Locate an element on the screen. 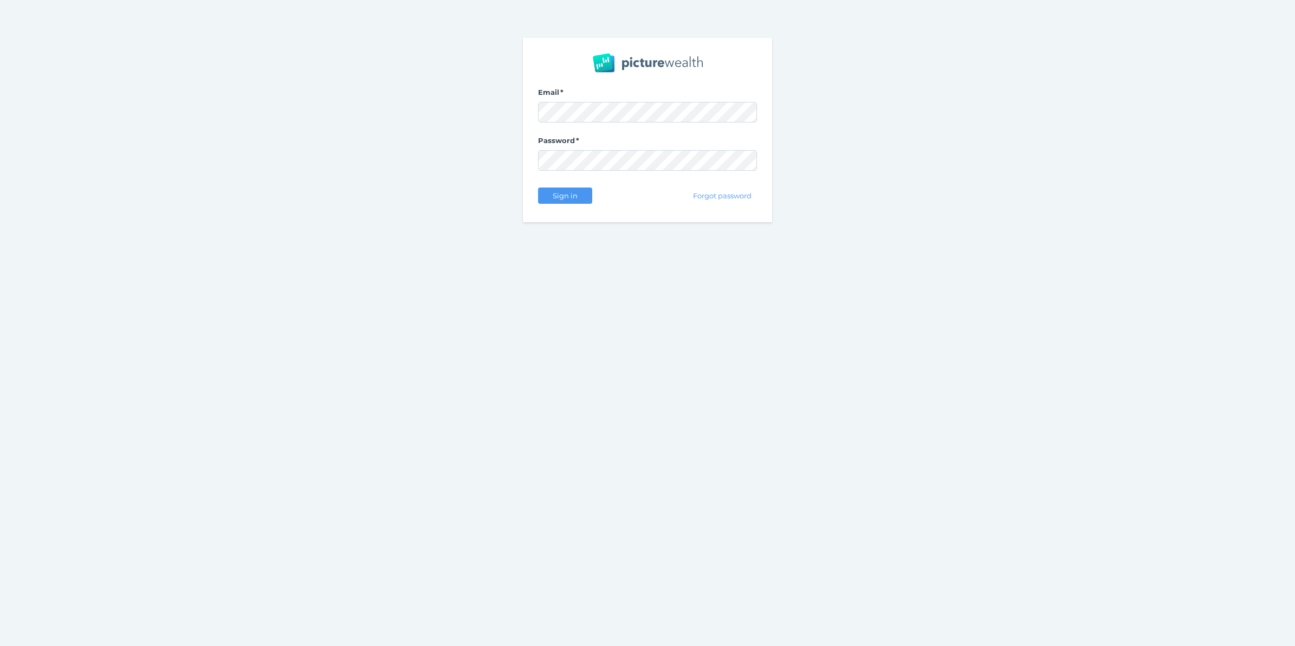 Image resolution: width=1295 pixels, height=646 pixels. img: PW is located at coordinates (648, 63).